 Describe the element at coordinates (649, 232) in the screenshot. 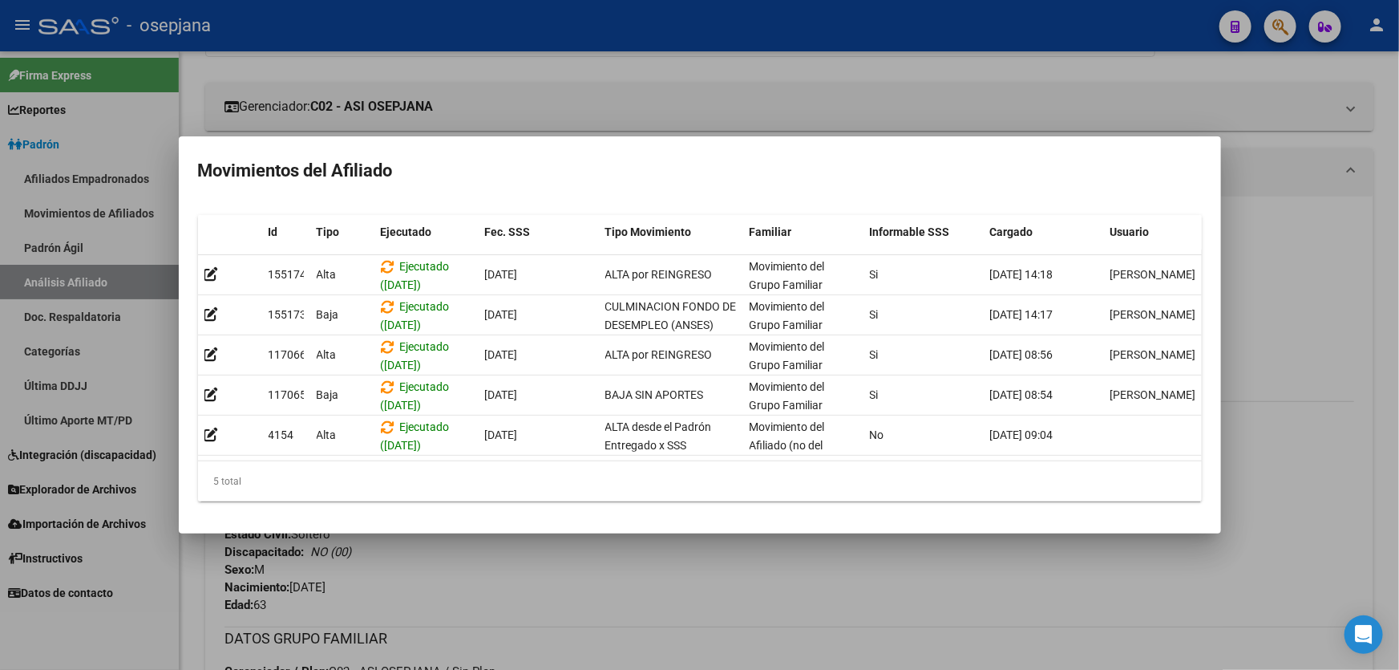

I see `span: Tipo Movimiento` at that location.